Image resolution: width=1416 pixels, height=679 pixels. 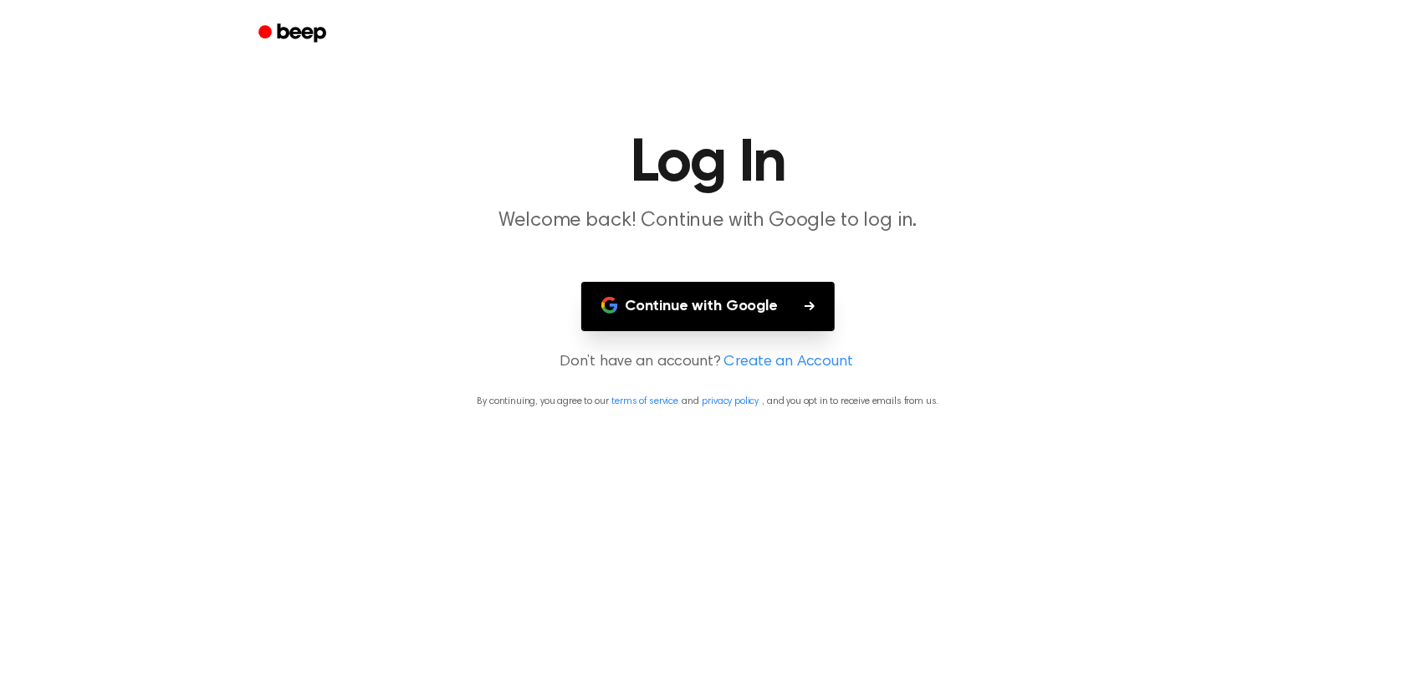 I want to click on p: Welcome back! Continue with Google to log in., so click(x=708, y=221).